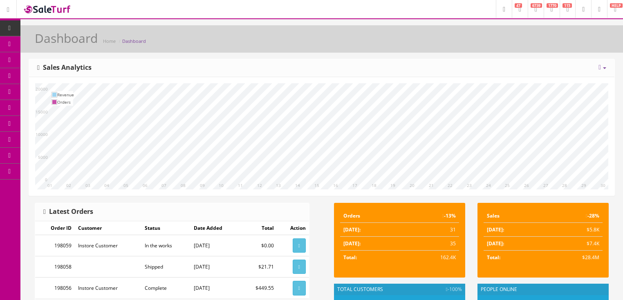  I want to click on td: $21.71, so click(259, 267).